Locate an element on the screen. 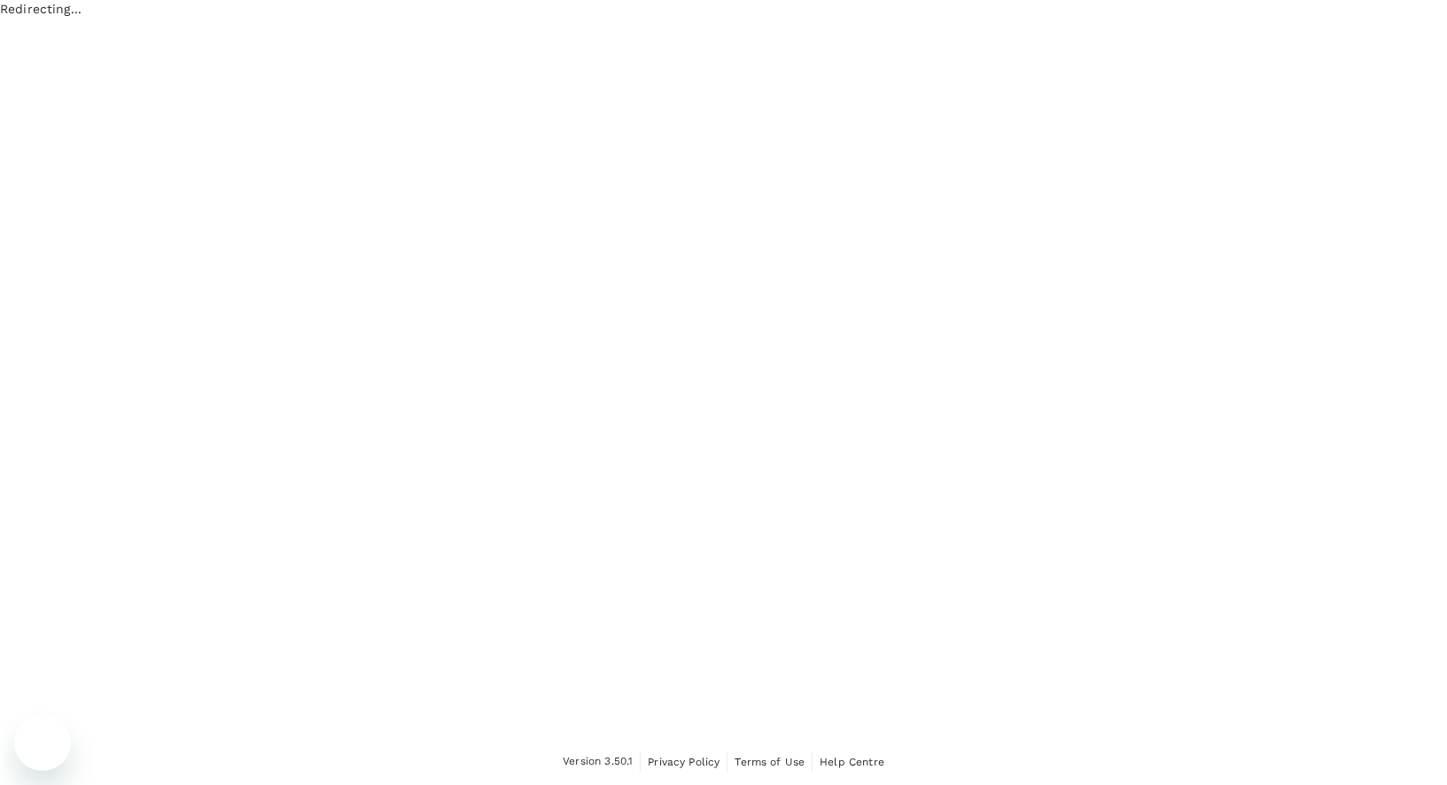 The image size is (1447, 785). span: Version 3.50.1 is located at coordinates (597, 762).